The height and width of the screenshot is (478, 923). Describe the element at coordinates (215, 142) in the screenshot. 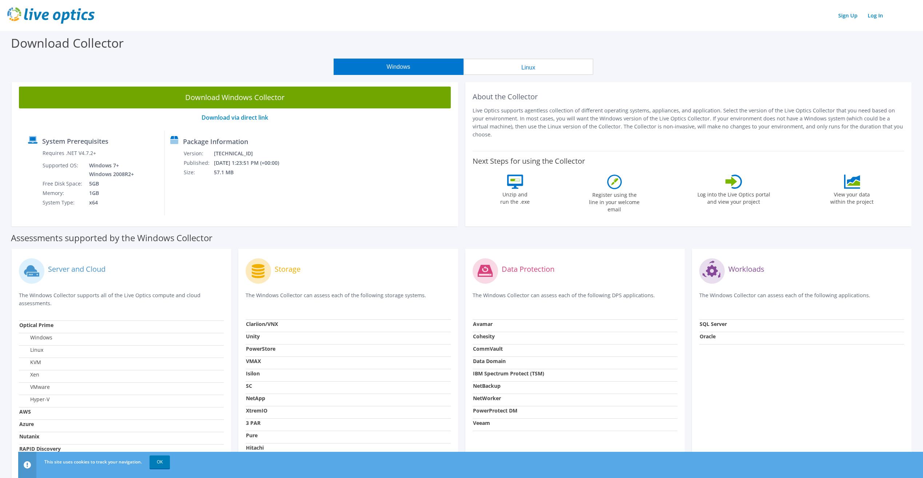

I see `label: Package Information` at that location.